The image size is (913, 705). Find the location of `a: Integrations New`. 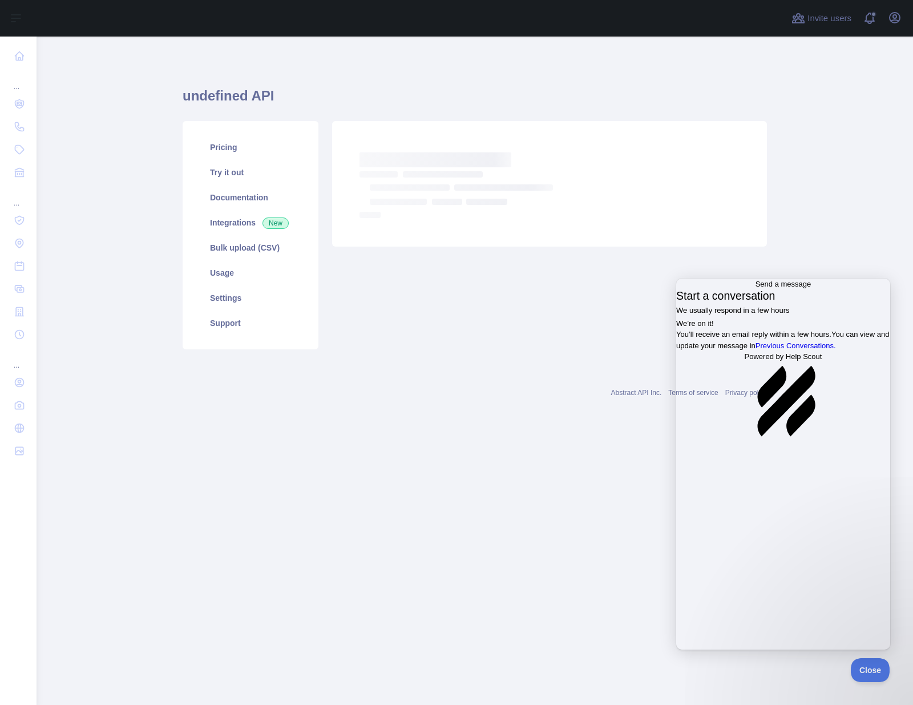

a: Integrations New is located at coordinates (251, 223).